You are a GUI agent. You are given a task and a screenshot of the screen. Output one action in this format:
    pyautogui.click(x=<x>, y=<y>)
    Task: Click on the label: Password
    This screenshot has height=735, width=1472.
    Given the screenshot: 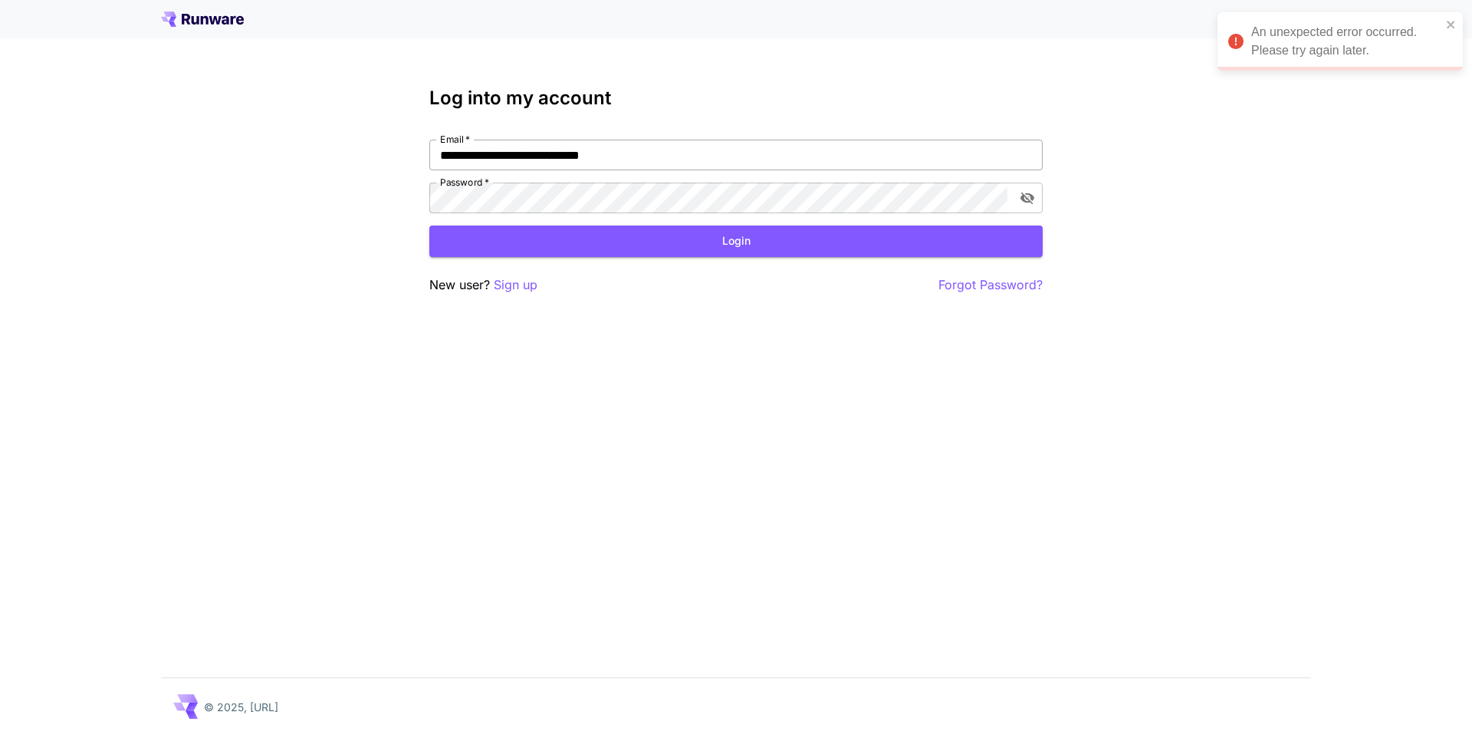 What is the action you would take?
    pyautogui.click(x=465, y=182)
    